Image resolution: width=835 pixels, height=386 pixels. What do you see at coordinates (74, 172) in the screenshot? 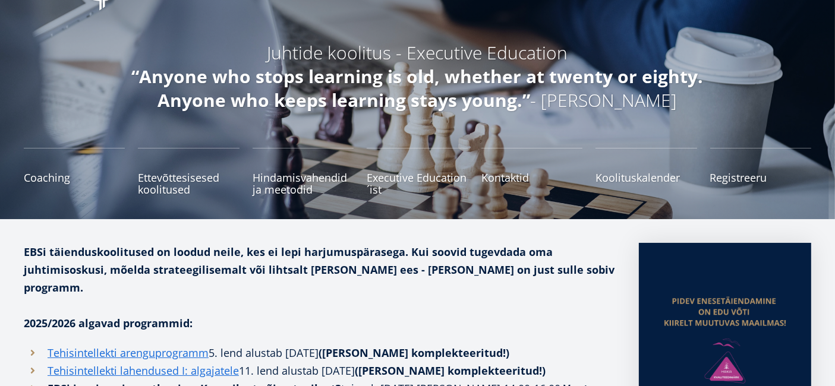
I see `a: Coaching` at bounding box center [74, 172].